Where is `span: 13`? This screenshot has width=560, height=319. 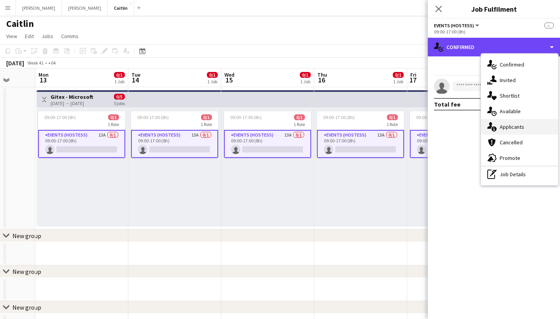
span: 13 is located at coordinates (43, 80).